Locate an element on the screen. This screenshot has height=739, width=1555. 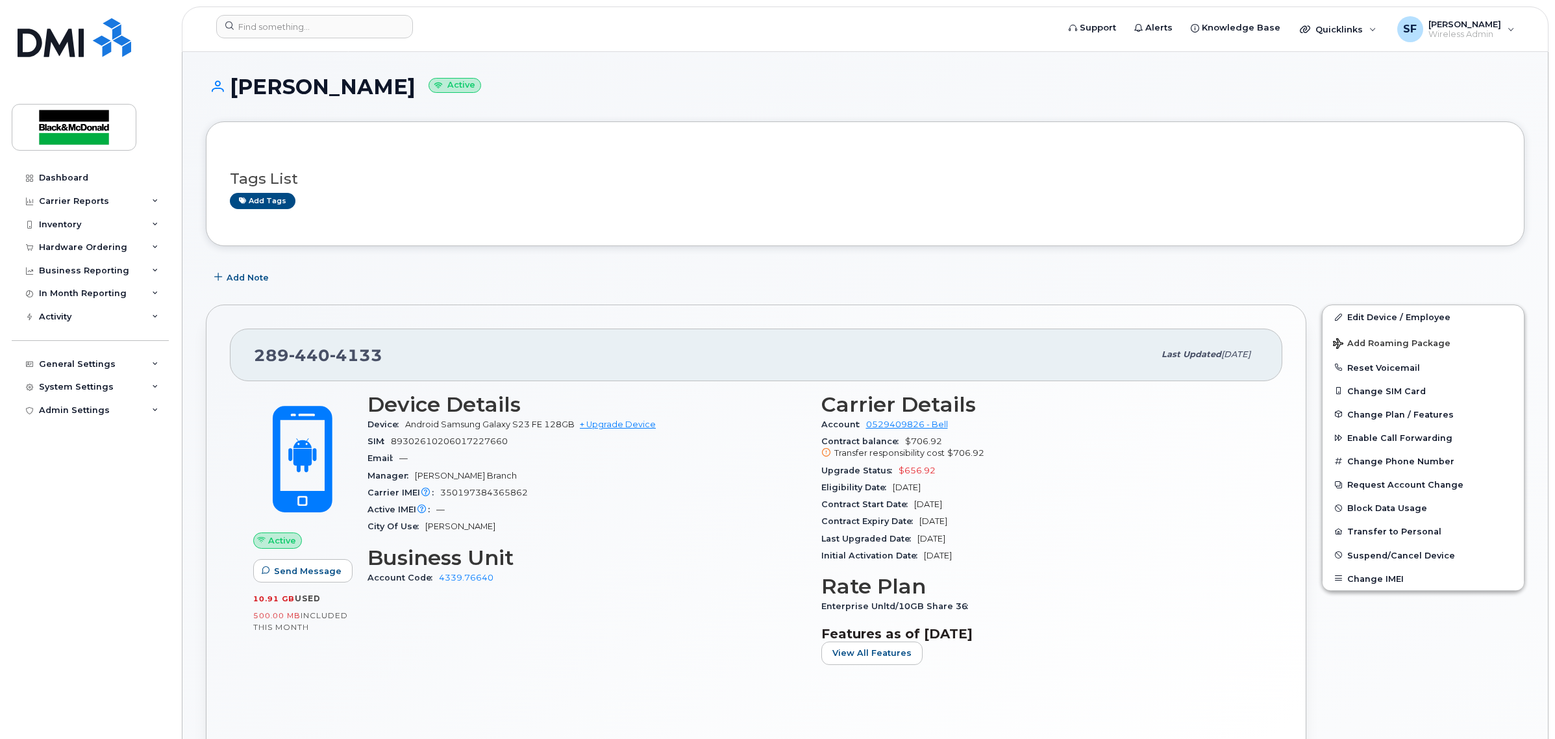
a: + Upgrade Device is located at coordinates (618, 424).